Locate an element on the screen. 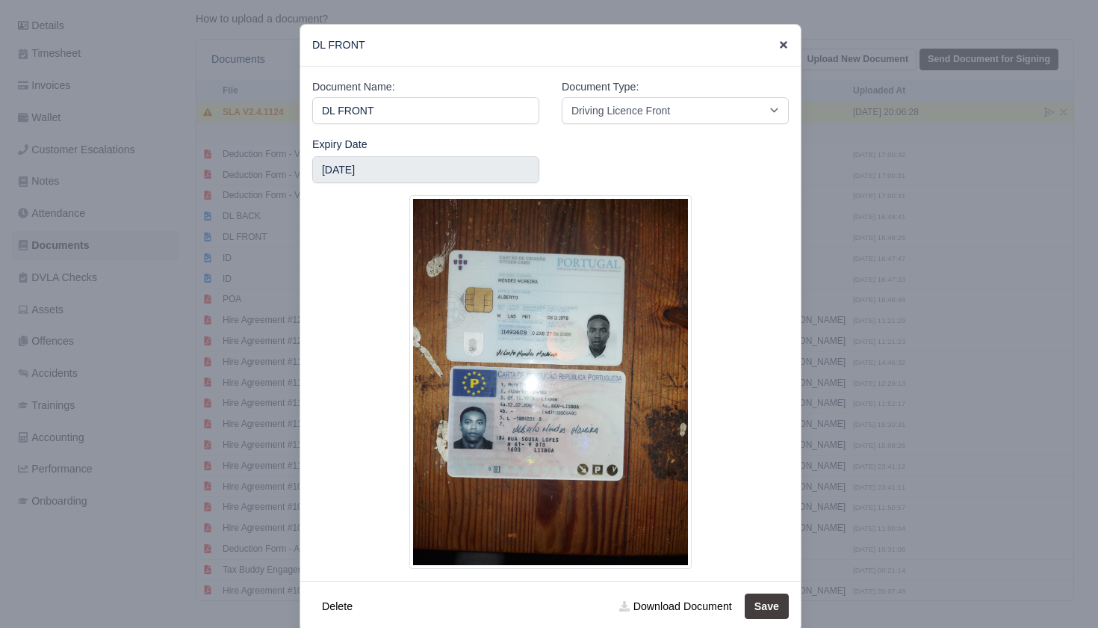 The height and width of the screenshot is (628, 1098). label: Expiry Date is located at coordinates (340, 144).